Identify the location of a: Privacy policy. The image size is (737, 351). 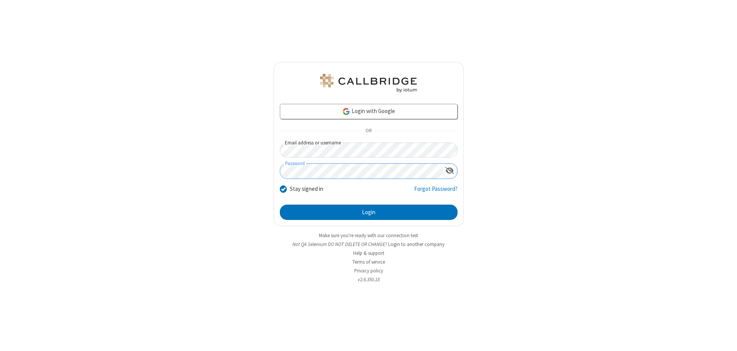
(368, 271).